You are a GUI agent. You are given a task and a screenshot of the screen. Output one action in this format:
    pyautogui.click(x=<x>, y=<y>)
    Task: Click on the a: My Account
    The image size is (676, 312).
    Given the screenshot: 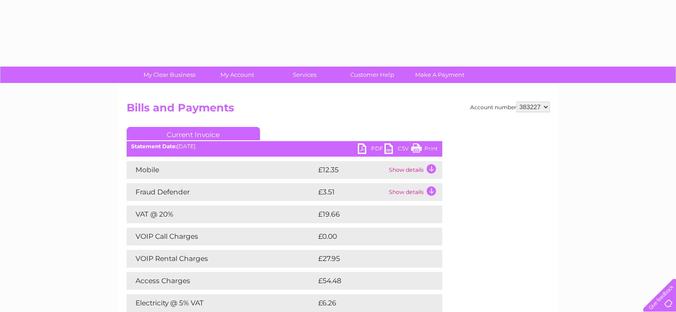 What is the action you would take?
    pyautogui.click(x=237, y=75)
    